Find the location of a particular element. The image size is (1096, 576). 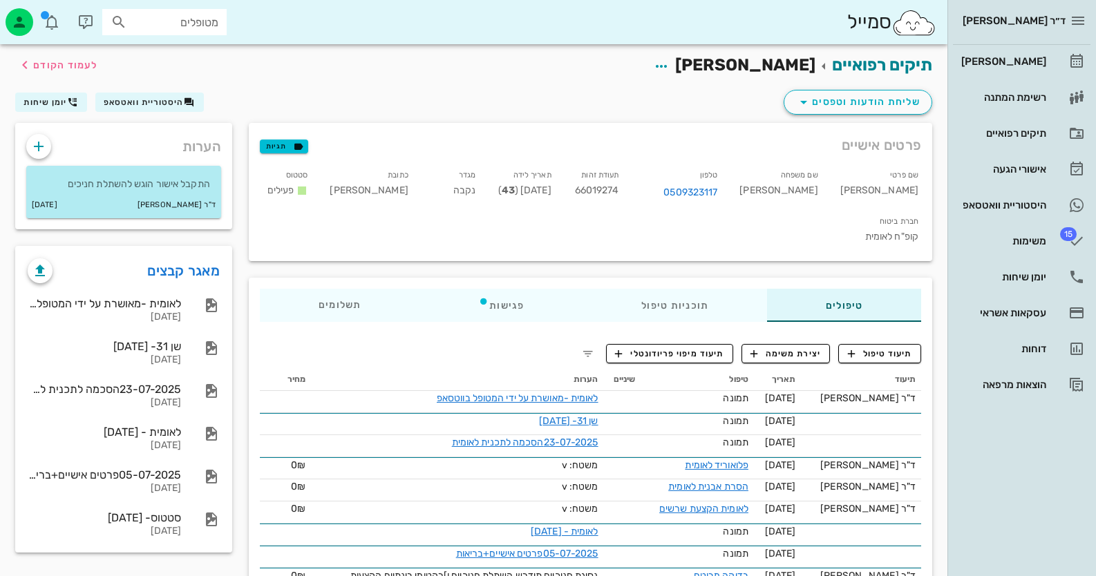

th: טיפול is located at coordinates (697, 380).